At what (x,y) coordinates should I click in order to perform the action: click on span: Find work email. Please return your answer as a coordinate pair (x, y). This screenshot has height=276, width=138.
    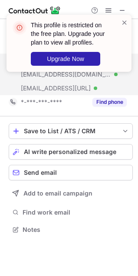
    Looking at the image, I should click on (76, 212).